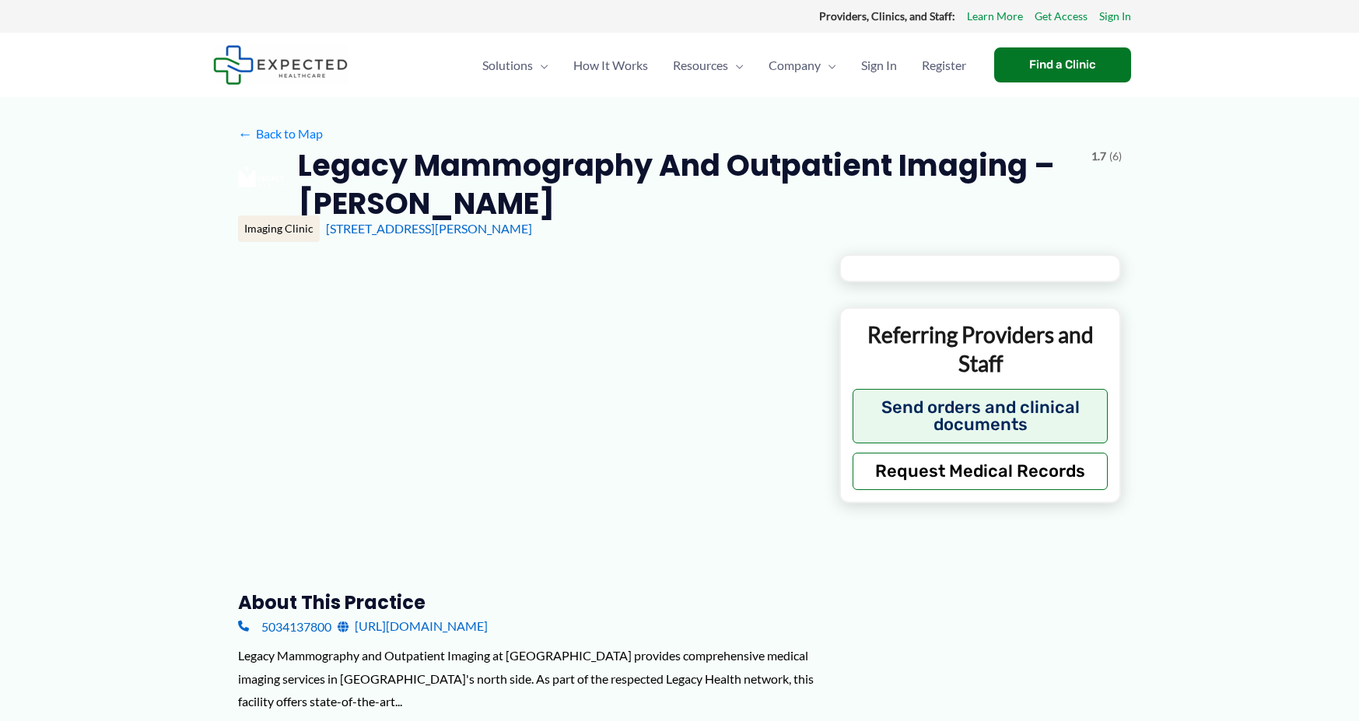  What do you see at coordinates (1061, 16) in the screenshot?
I see `a: Get Access` at bounding box center [1061, 16].